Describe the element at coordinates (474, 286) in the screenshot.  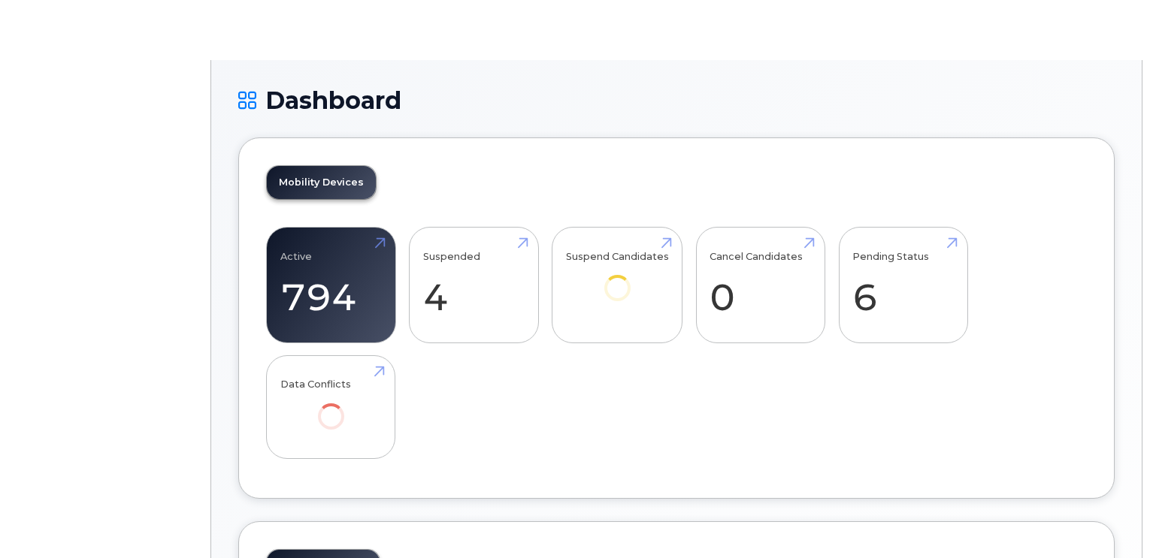
I see `a: Suspended 4` at that location.